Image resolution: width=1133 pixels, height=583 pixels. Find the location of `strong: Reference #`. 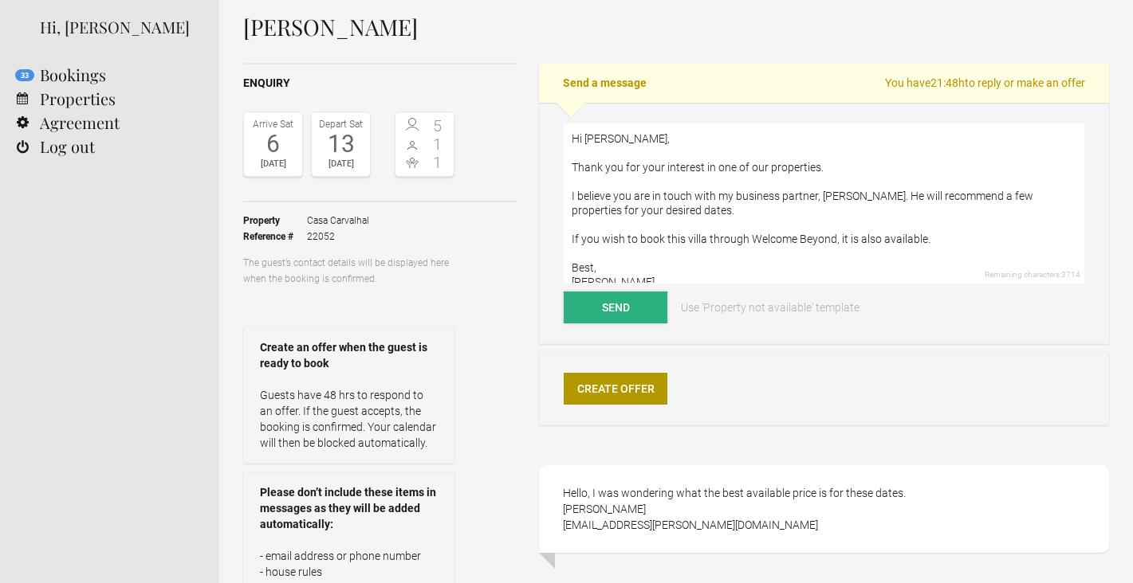

strong: Reference # is located at coordinates (275, 237).